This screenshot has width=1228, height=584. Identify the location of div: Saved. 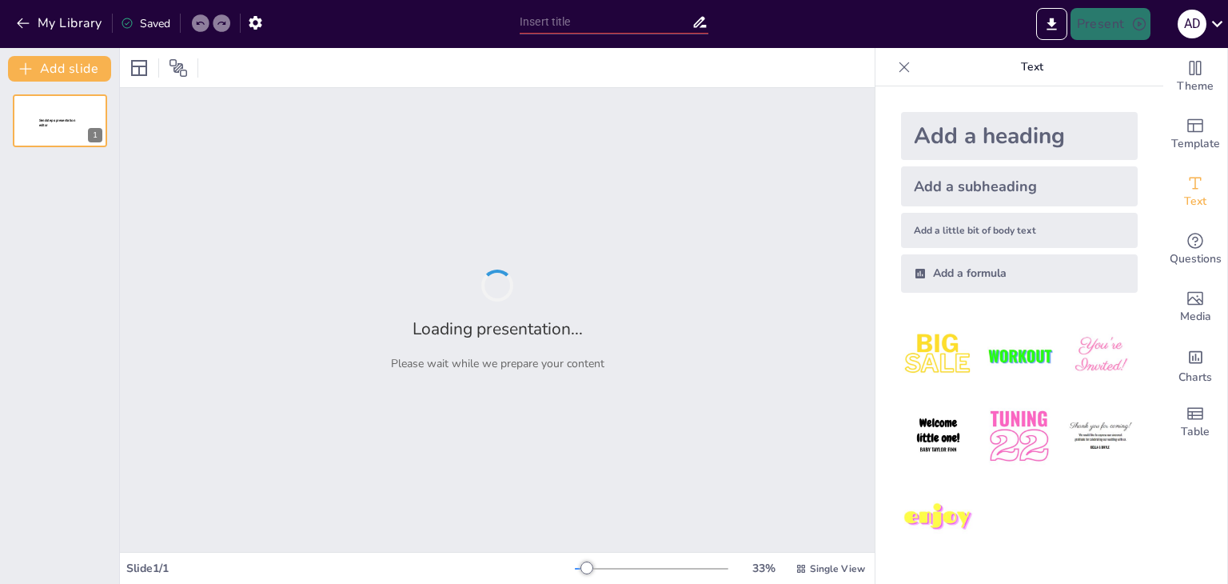
(146, 23).